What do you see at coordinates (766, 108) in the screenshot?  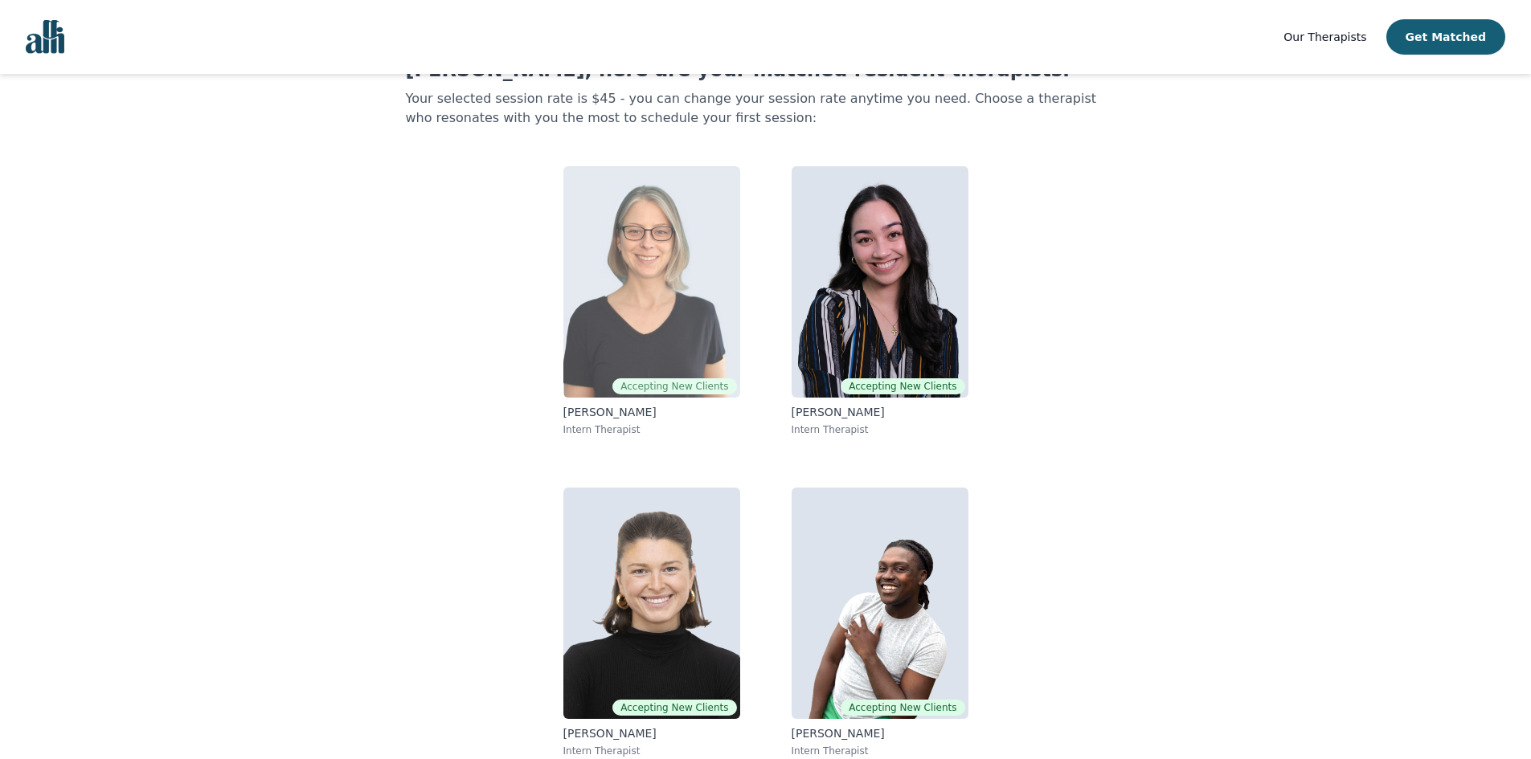 I see `p: Your selected session rate is $45 - you can change your session rate anytime you need. Choose a t...` at bounding box center [766, 108].